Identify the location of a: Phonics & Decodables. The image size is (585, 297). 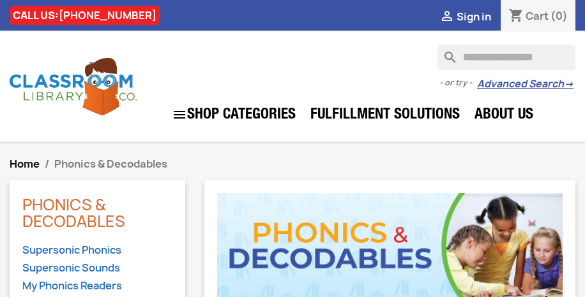
(73, 213).